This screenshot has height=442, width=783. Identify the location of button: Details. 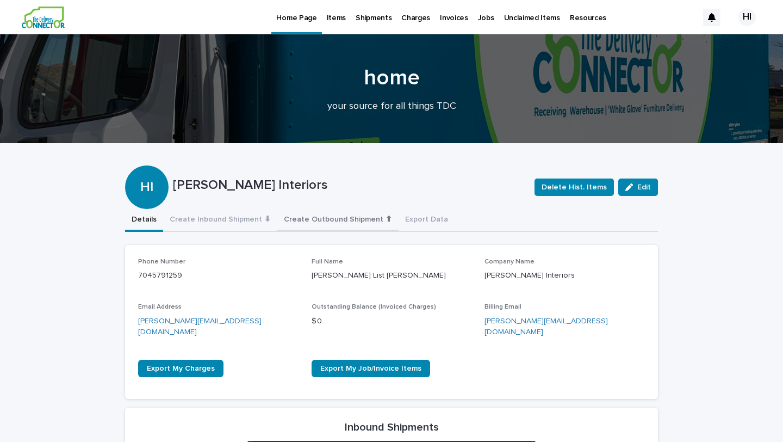
(144, 220).